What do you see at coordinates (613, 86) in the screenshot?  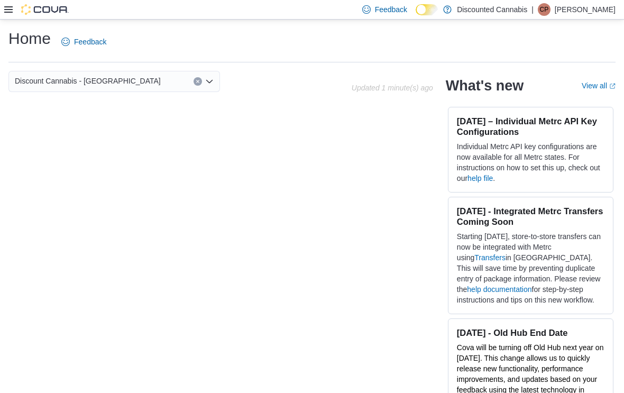 I see `svg: External link` at bounding box center [613, 86].